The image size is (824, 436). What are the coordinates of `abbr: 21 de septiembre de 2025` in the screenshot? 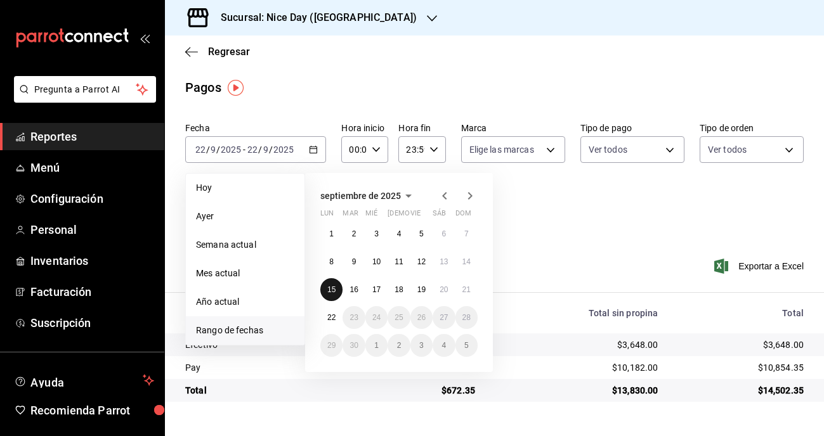 It's located at (466, 290).